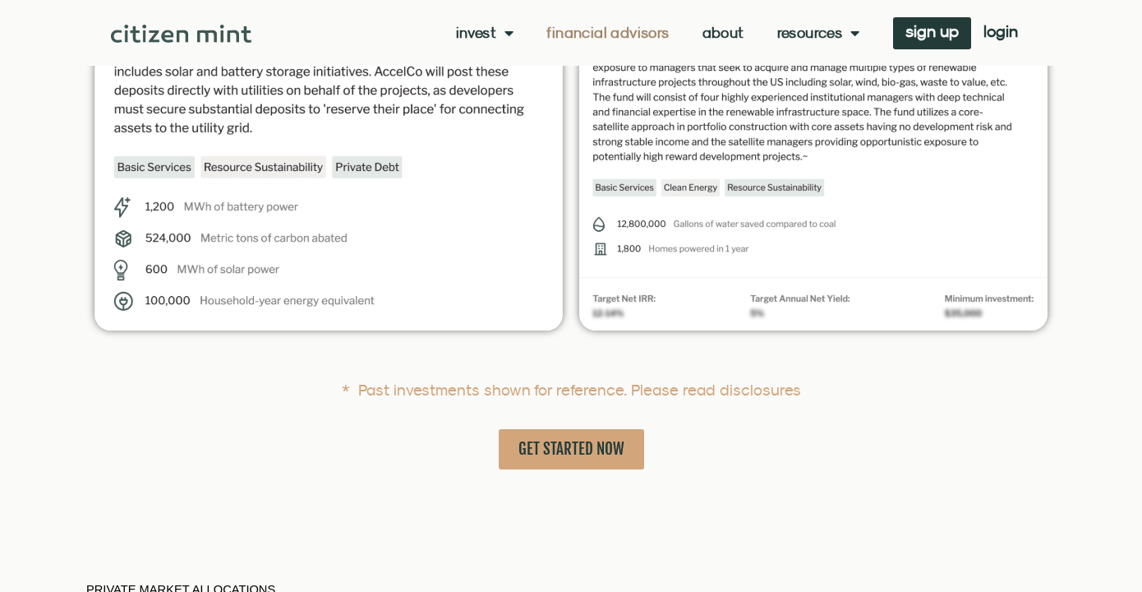  I want to click on a: * Past investments shown for reference. Please read disclosures, so click(571, 390).